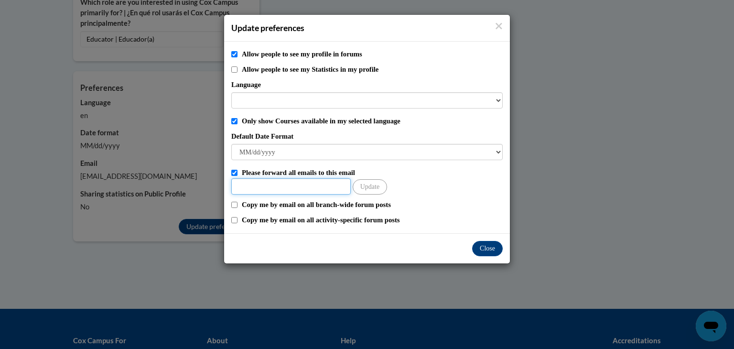 This screenshot has width=734, height=349. Describe the element at coordinates (291, 186) in the screenshot. I see `input: Other Email` at that location.